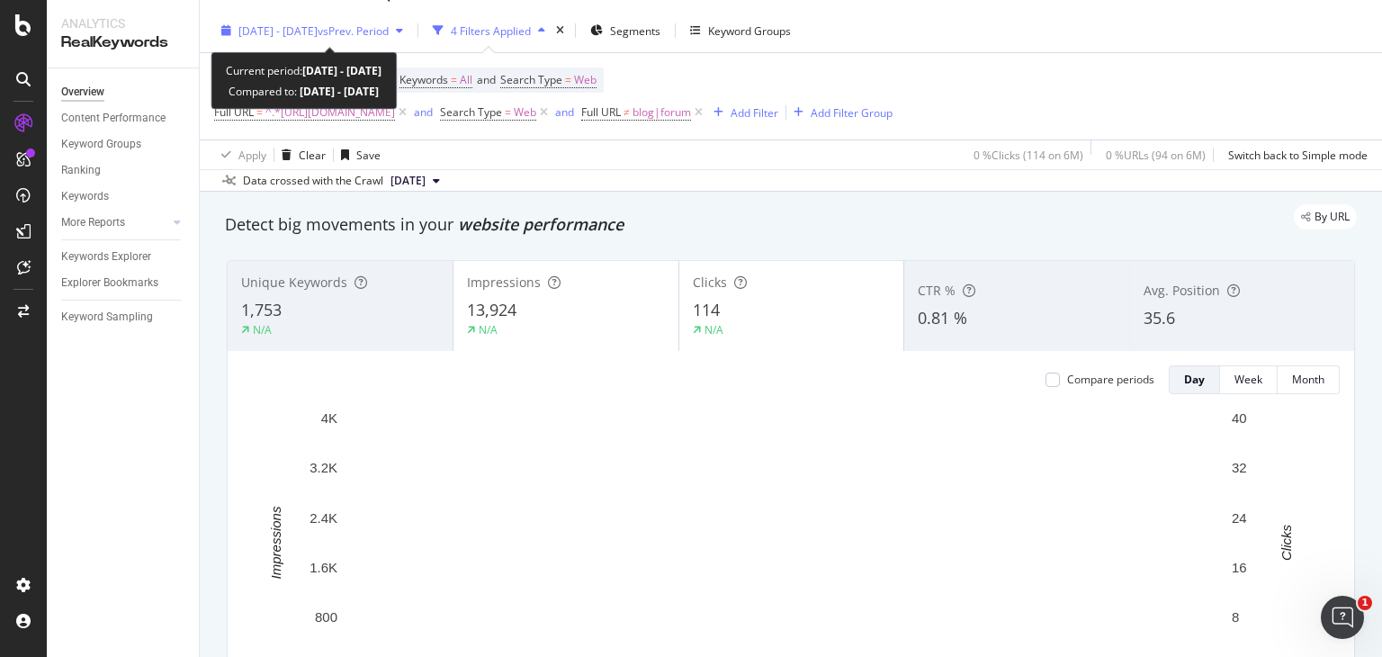  What do you see at coordinates (937, 290) in the screenshot?
I see `span: CTR %` at bounding box center [937, 290].